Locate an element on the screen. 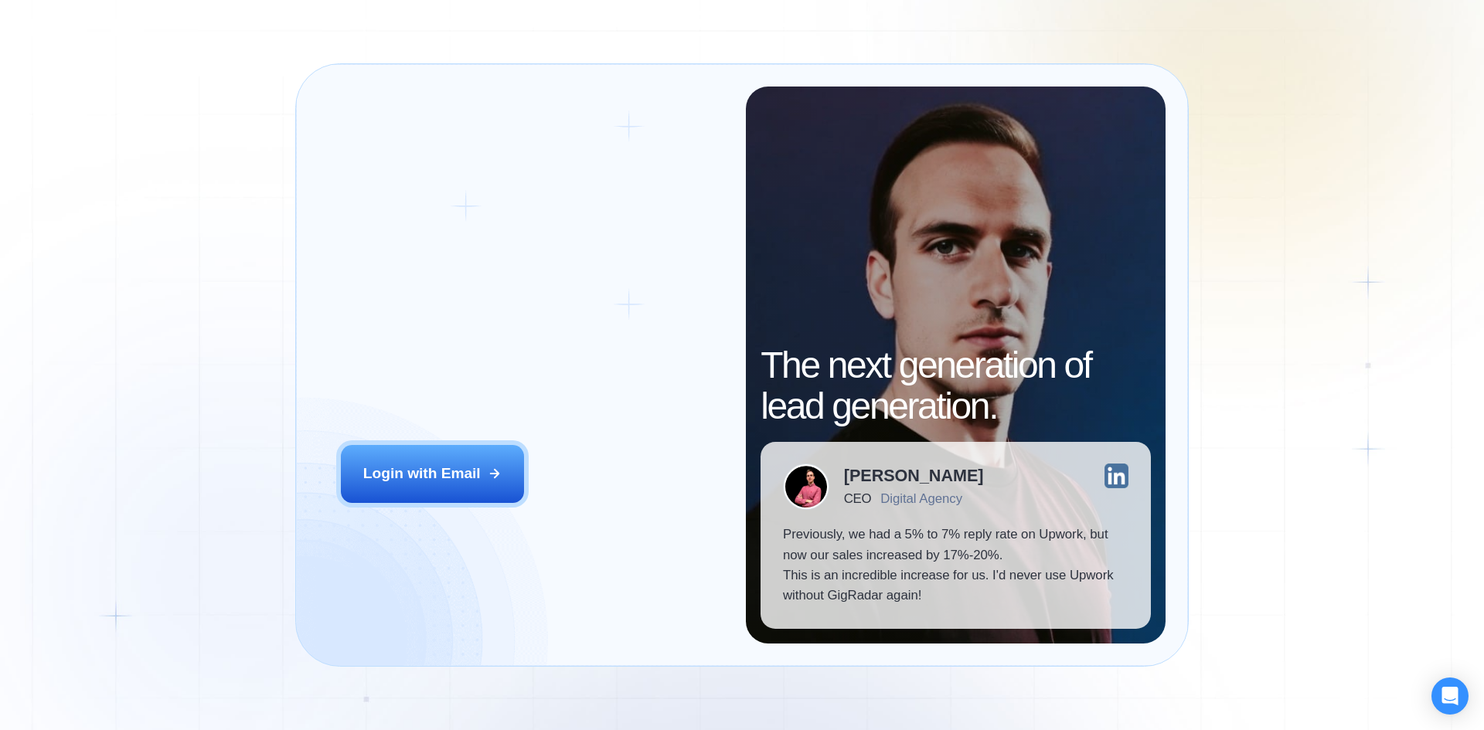  p: Previously, we had a 5% to 7% reply rate on Upwork, but now our sales increased by 17%-20%. This ... is located at coordinates (955, 566).